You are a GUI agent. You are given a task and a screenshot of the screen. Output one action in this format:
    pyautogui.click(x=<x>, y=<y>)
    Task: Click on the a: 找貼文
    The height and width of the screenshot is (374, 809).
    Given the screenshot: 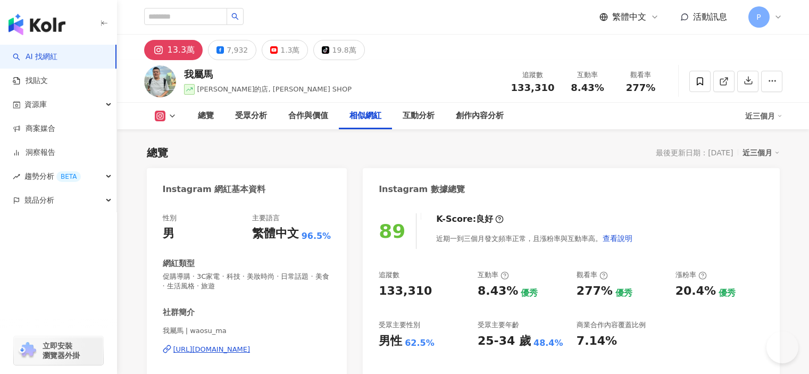 What is the action you would take?
    pyautogui.click(x=30, y=81)
    